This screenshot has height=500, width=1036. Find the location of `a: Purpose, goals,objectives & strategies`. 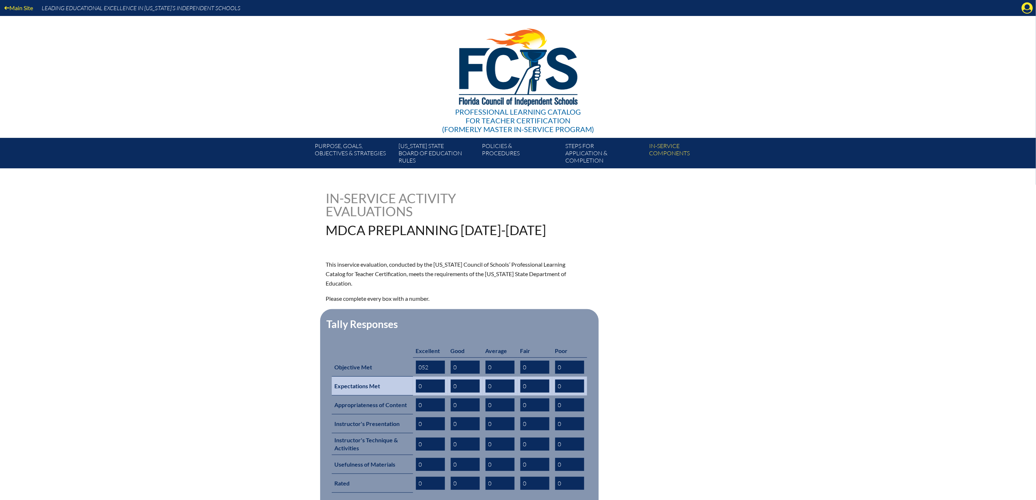

a: Purpose, goals,objectives & strategies is located at coordinates (353, 154).